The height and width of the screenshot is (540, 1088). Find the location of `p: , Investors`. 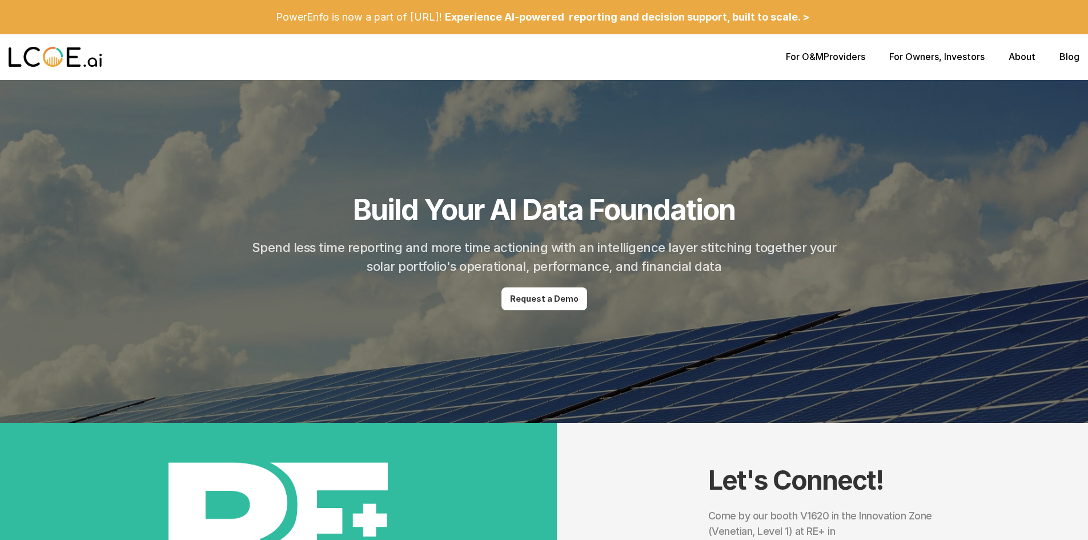

p: , Investors is located at coordinates (937, 57).